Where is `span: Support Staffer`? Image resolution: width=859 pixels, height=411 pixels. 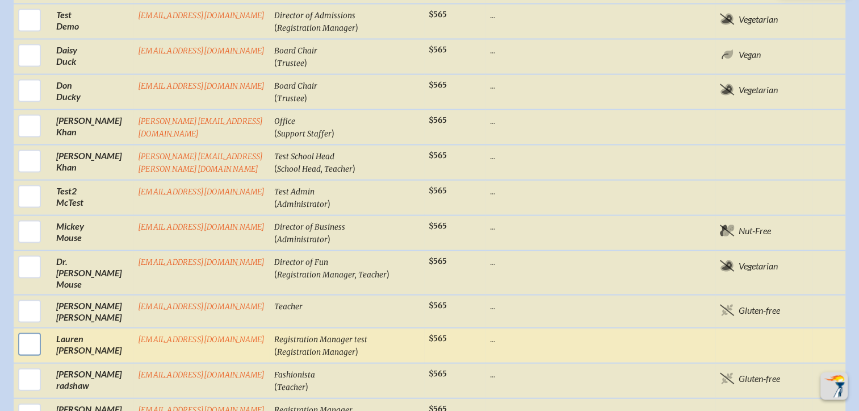
span: Support Staffer is located at coordinates (304, 133).